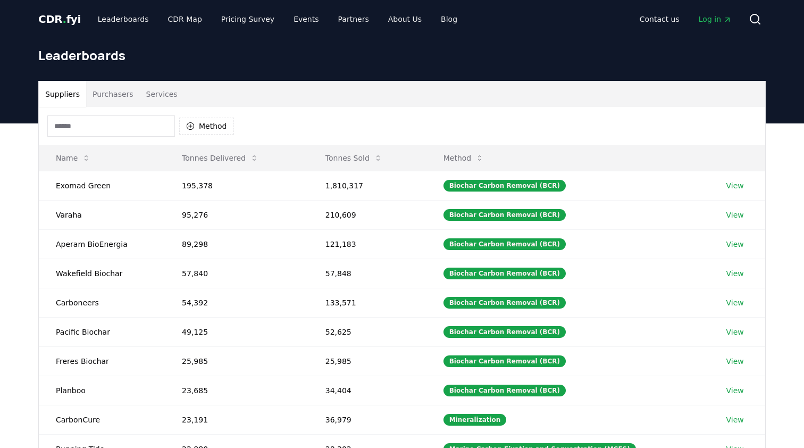 This screenshot has width=804, height=448. Describe the element at coordinates (162, 94) in the screenshot. I see `button: Services` at that location.